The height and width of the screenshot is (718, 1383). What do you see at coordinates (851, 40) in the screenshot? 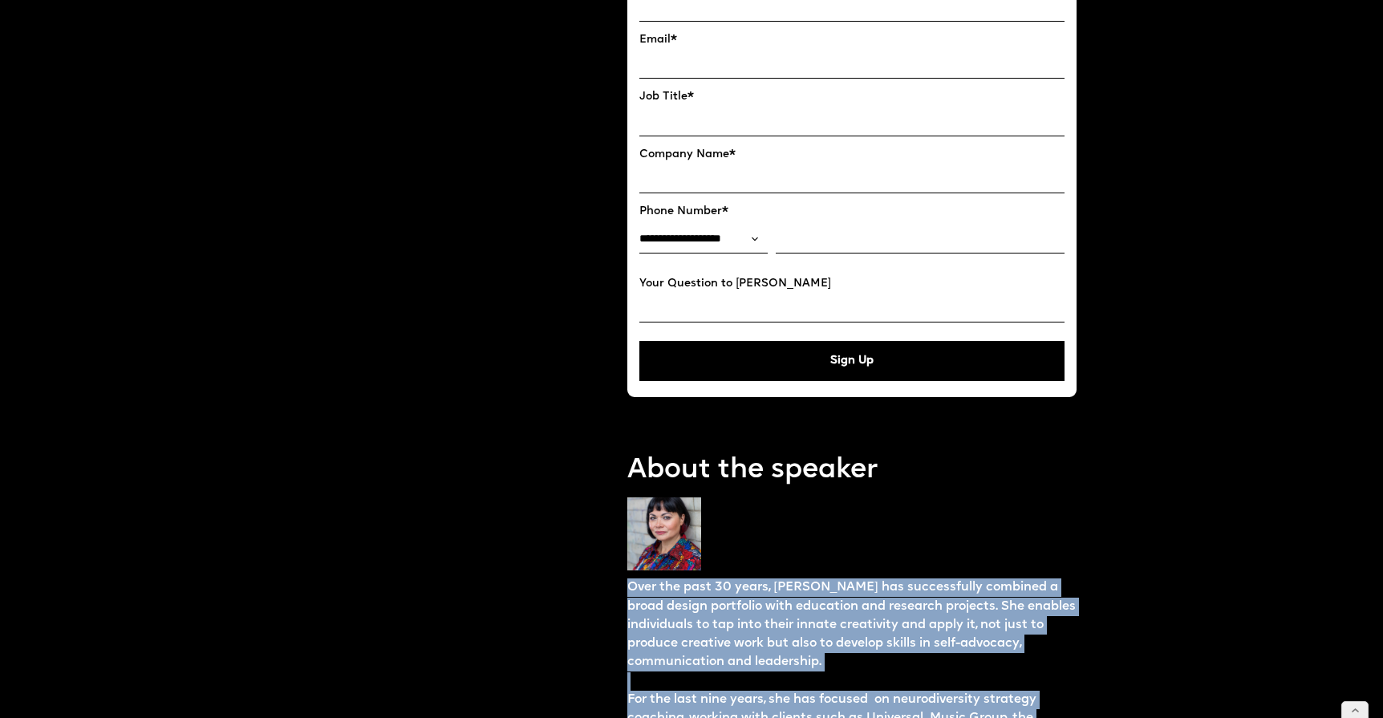
I see `label: Email` at bounding box center [851, 40].